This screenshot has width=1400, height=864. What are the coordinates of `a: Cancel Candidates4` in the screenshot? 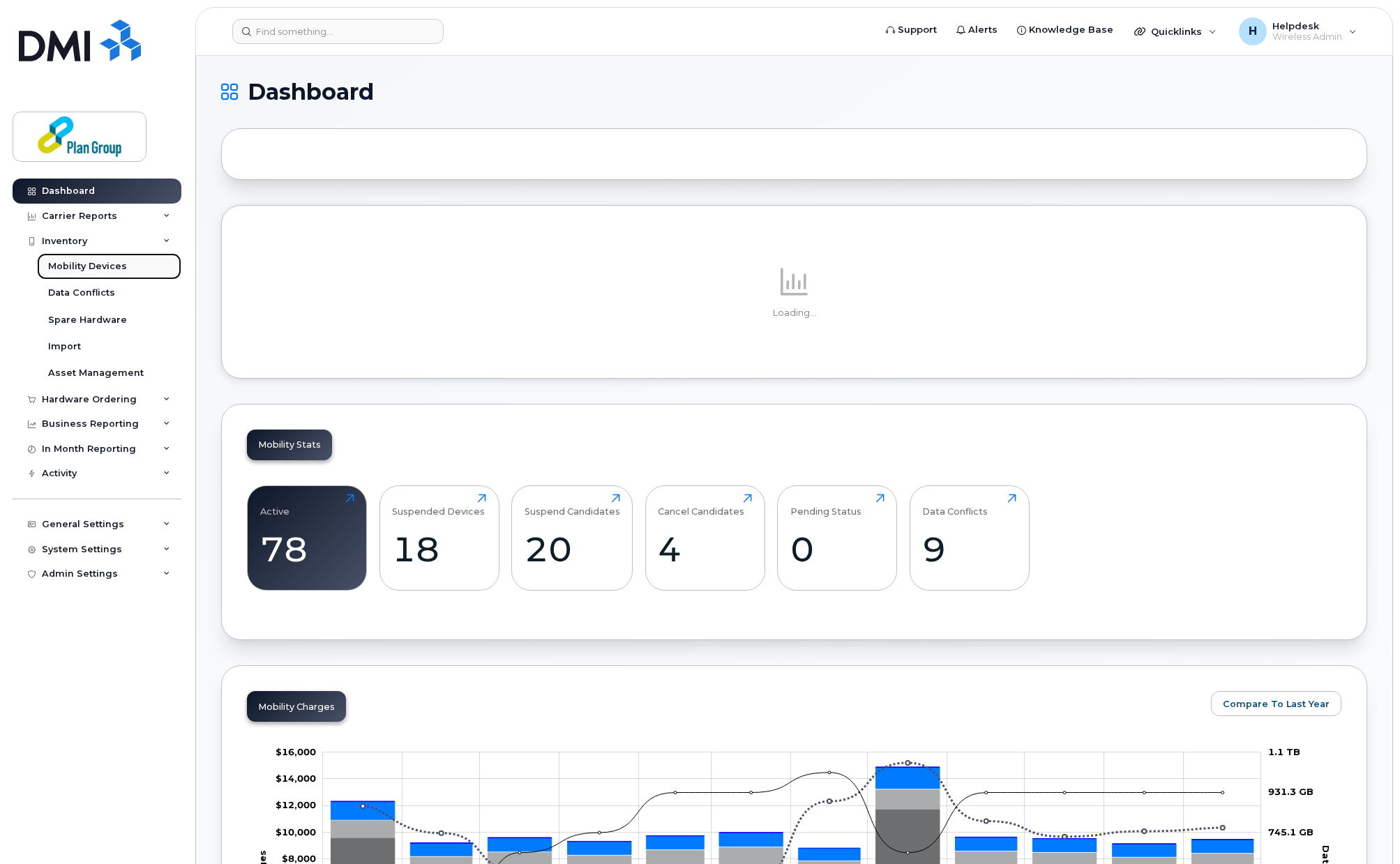 It's located at (705, 538).